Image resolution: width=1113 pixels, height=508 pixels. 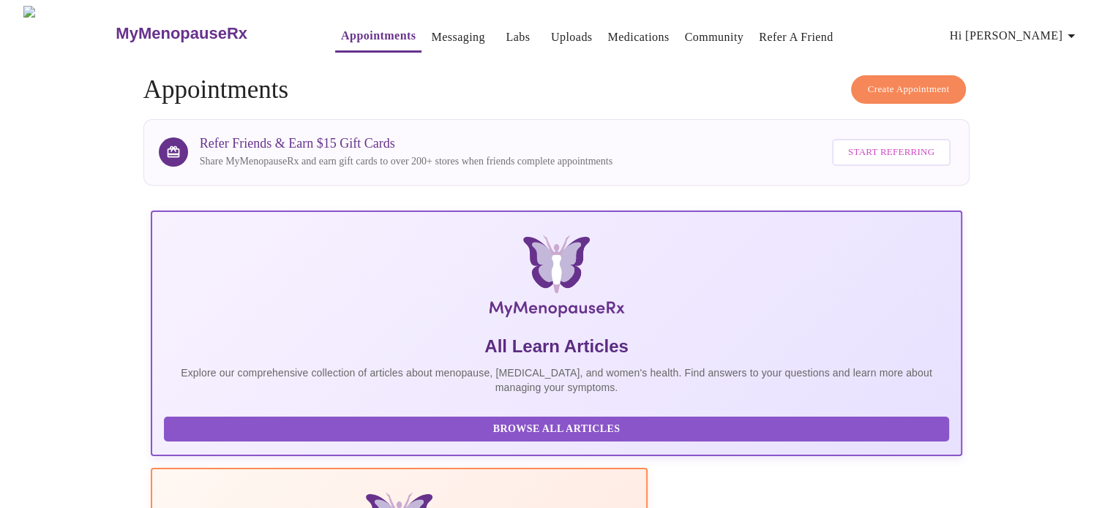 I want to click on a: Appointments, so click(x=378, y=36).